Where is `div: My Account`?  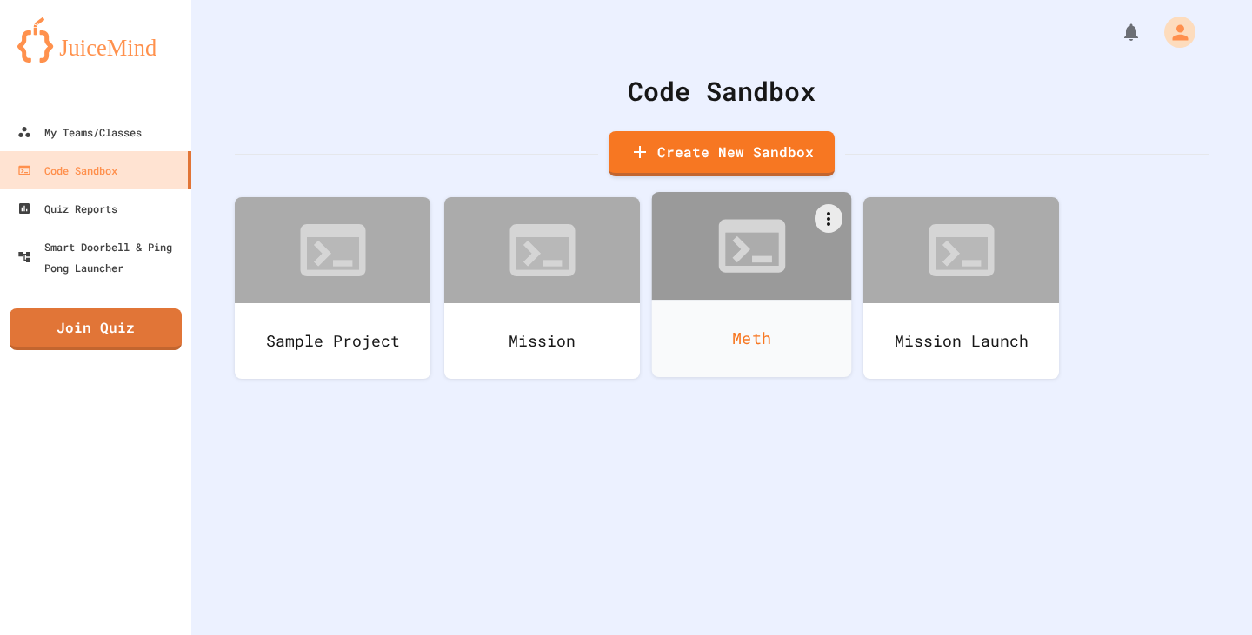 div: My Account is located at coordinates (1173, 32).